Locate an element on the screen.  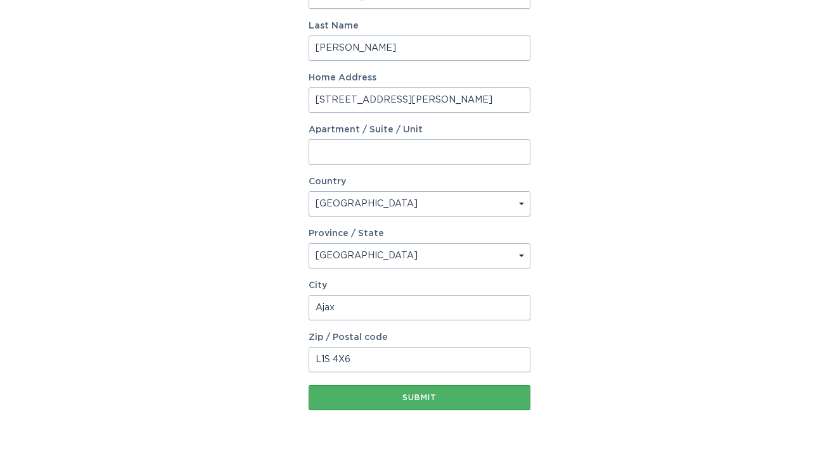
label: Home Address is located at coordinates (419, 78).